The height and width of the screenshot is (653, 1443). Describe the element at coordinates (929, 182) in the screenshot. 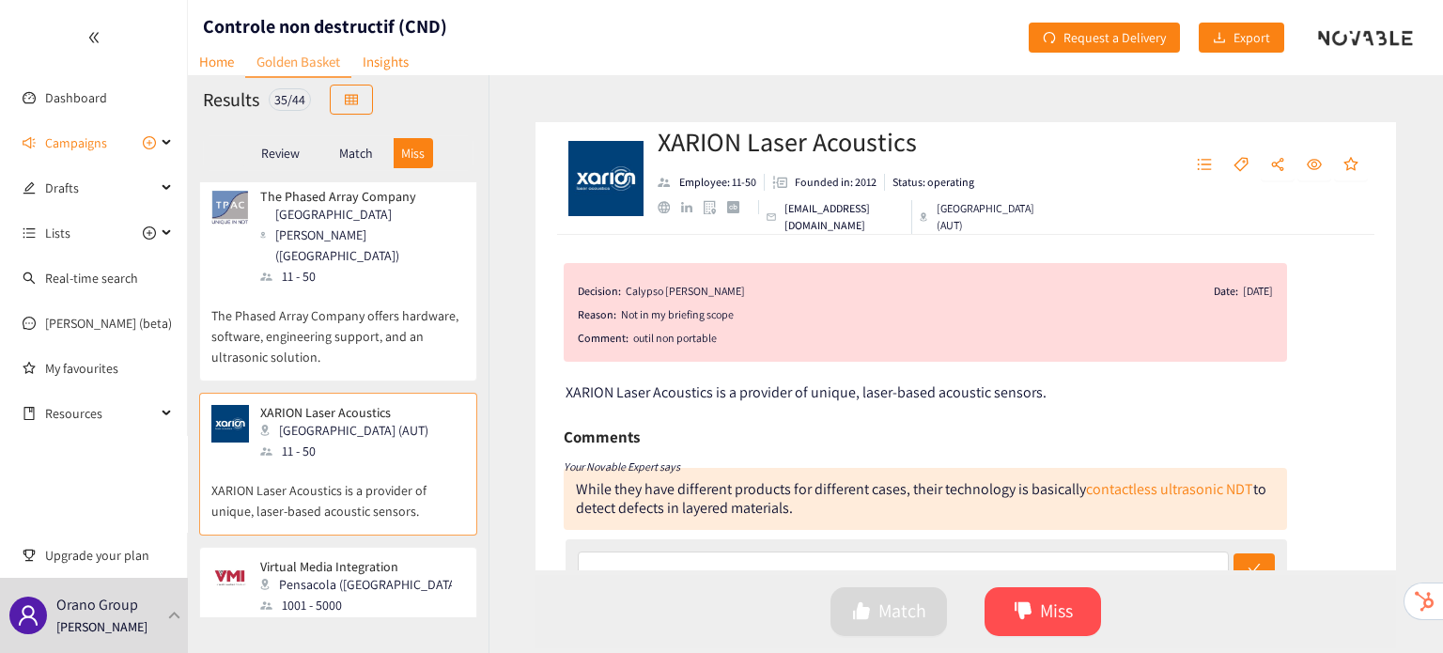

I see `li: Status` at that location.